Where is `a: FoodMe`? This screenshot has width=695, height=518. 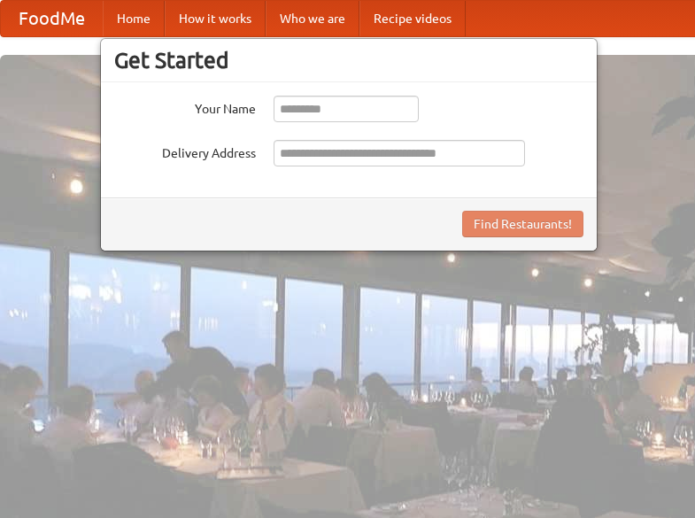
a: FoodMe is located at coordinates (51, 19).